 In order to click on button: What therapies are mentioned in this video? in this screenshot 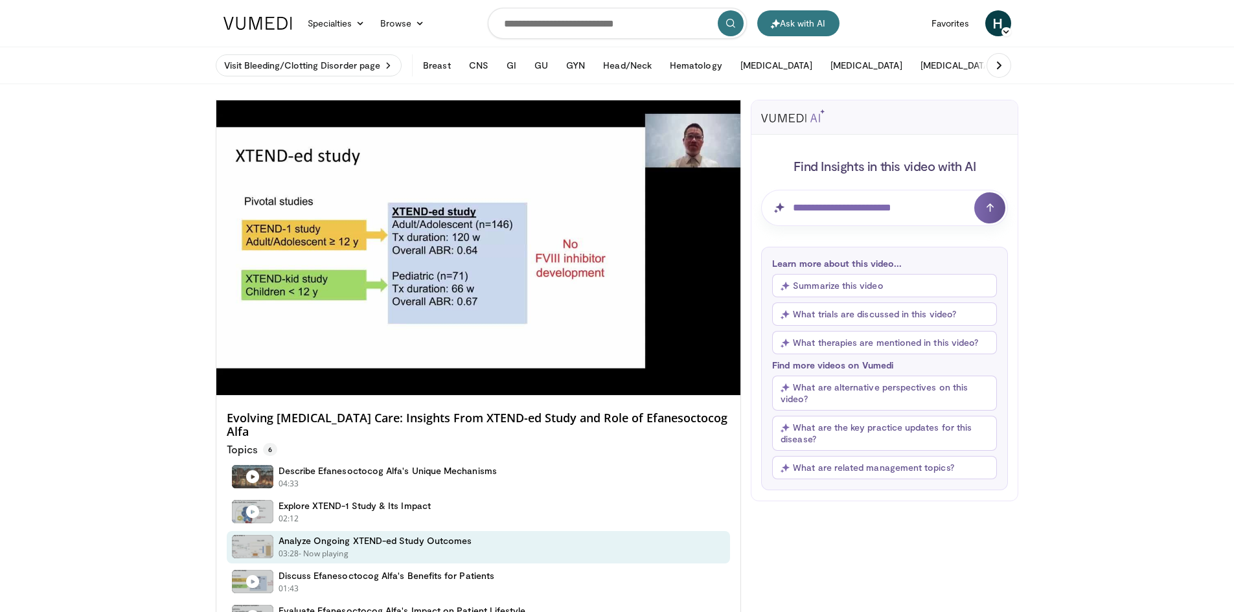, I will do `click(884, 343)`.